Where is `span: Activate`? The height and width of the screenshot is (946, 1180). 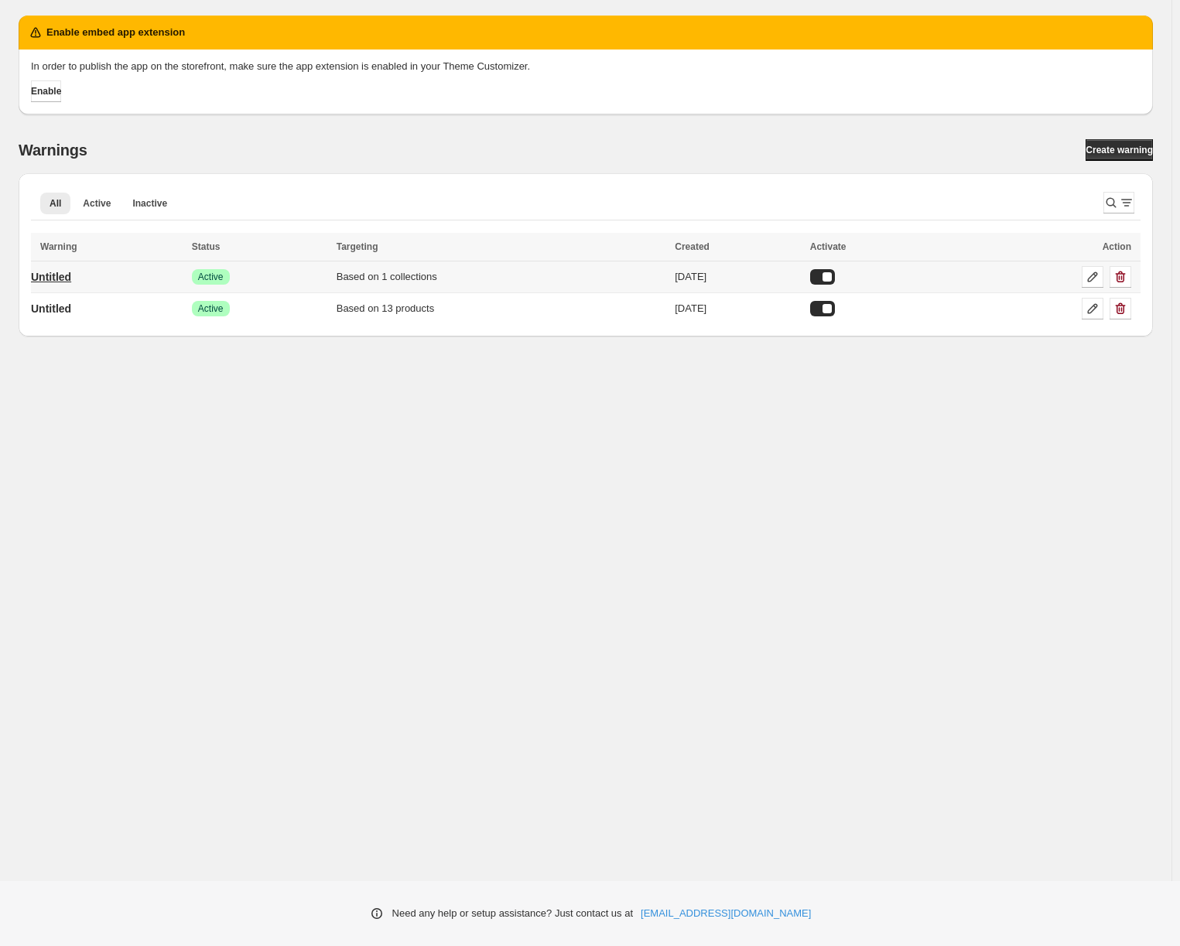 span: Activate is located at coordinates (828, 247).